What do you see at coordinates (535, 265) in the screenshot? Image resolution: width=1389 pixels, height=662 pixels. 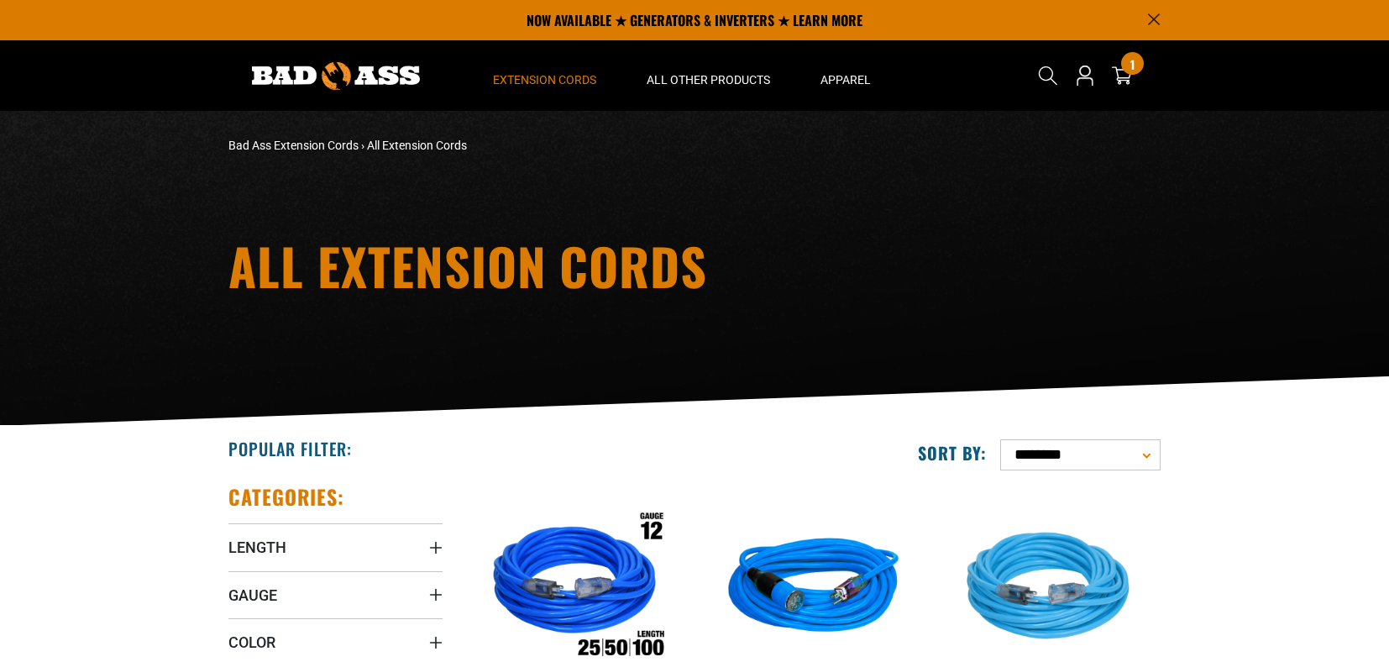 I see `h1: All Extension Cords` at bounding box center [535, 265].